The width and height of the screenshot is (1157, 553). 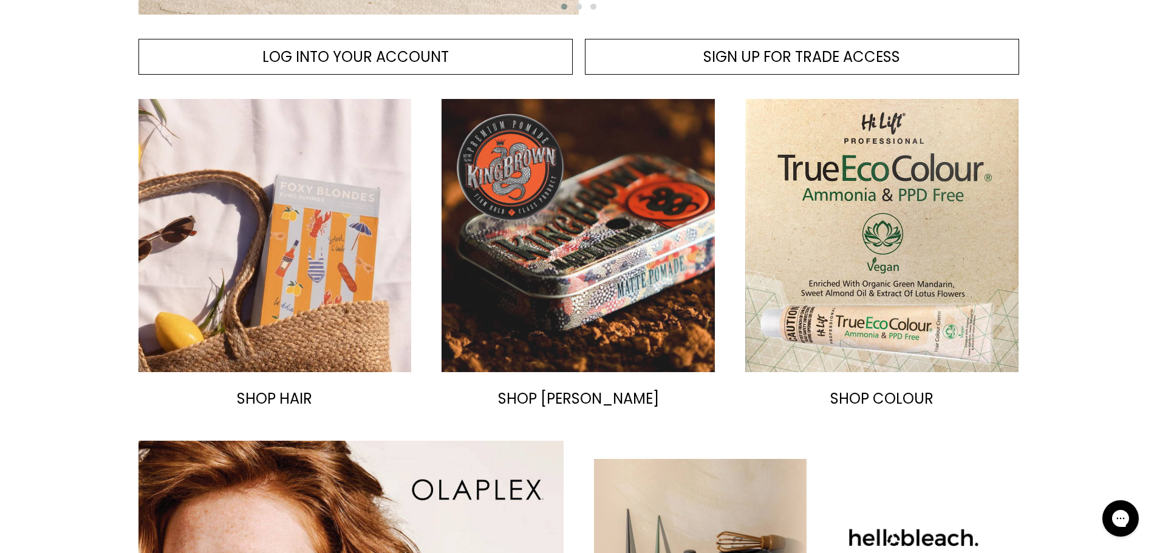 What do you see at coordinates (801, 57) in the screenshot?
I see `a: SIGN UP FOR TRADE ACCESS` at bounding box center [801, 57].